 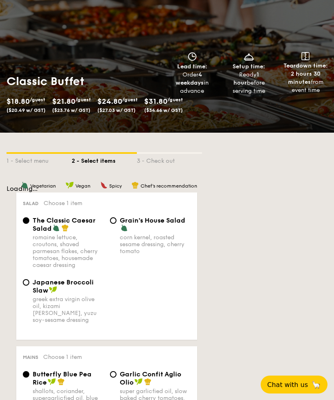 I want to click on span: Setup time:, so click(x=249, y=66).